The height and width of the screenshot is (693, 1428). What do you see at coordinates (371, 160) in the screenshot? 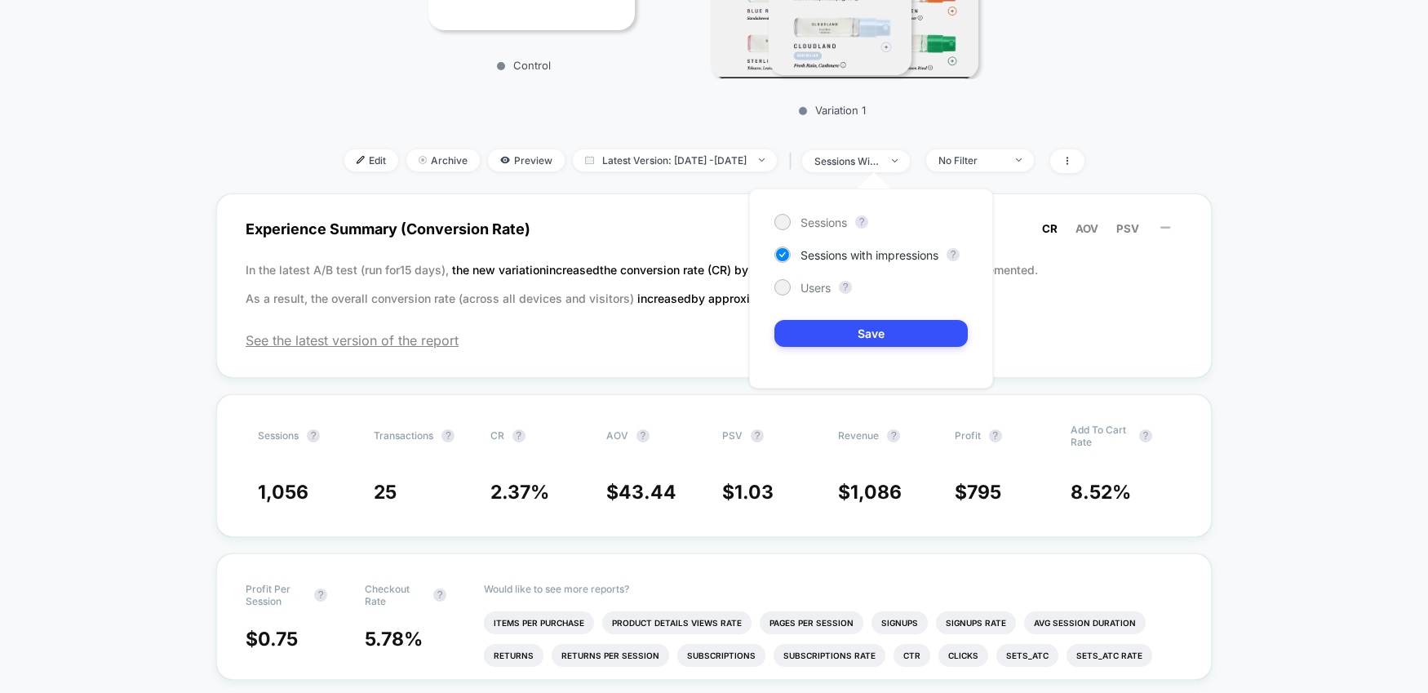
I see `span: Edit` at bounding box center [371, 160].